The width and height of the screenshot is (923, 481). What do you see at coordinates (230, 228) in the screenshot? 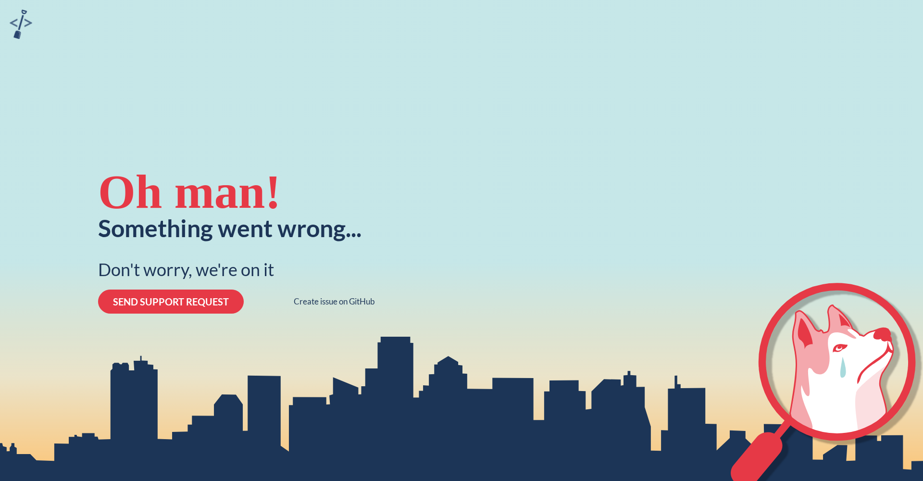
I see `div: Something went wrong...` at bounding box center [230, 228].